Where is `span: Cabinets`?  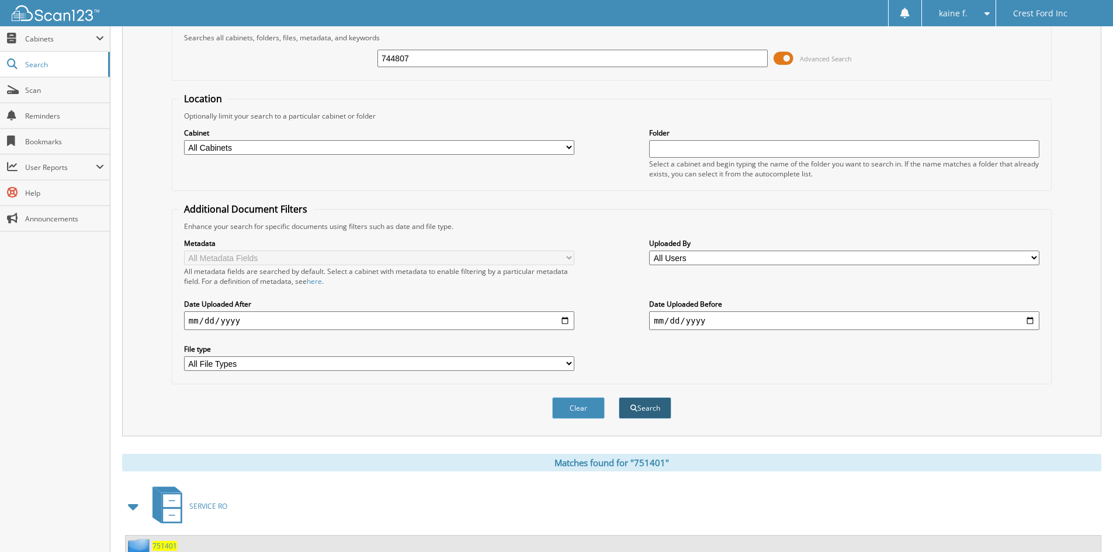
span: Cabinets is located at coordinates (60, 39).